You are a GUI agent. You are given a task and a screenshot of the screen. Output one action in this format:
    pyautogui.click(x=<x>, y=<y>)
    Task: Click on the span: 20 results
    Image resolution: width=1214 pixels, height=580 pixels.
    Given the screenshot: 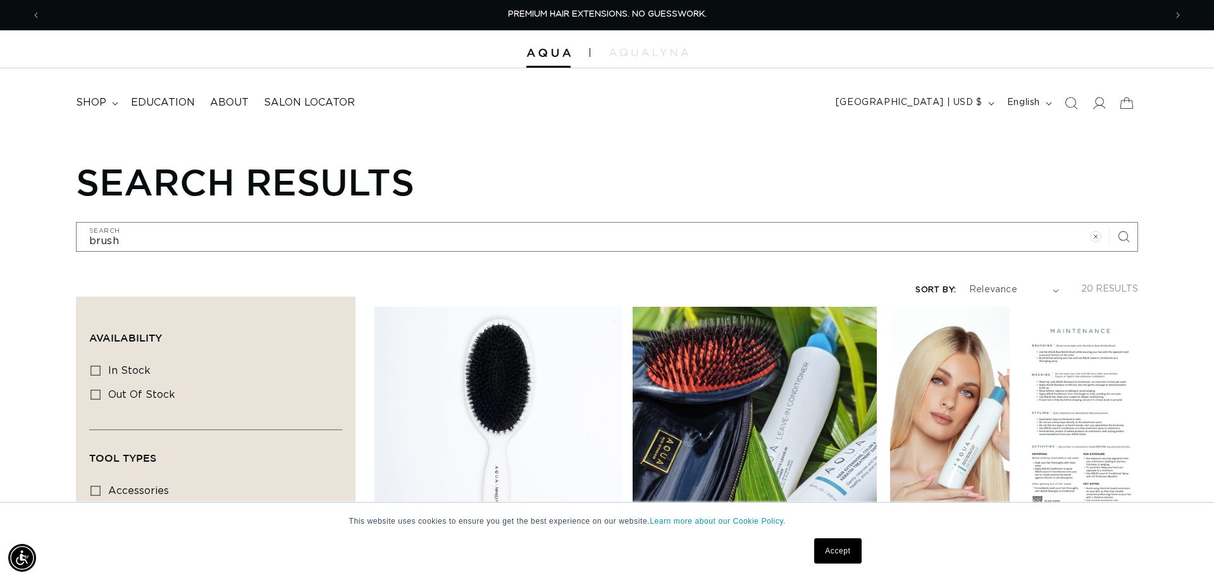 What is the action you would take?
    pyautogui.click(x=1110, y=289)
    